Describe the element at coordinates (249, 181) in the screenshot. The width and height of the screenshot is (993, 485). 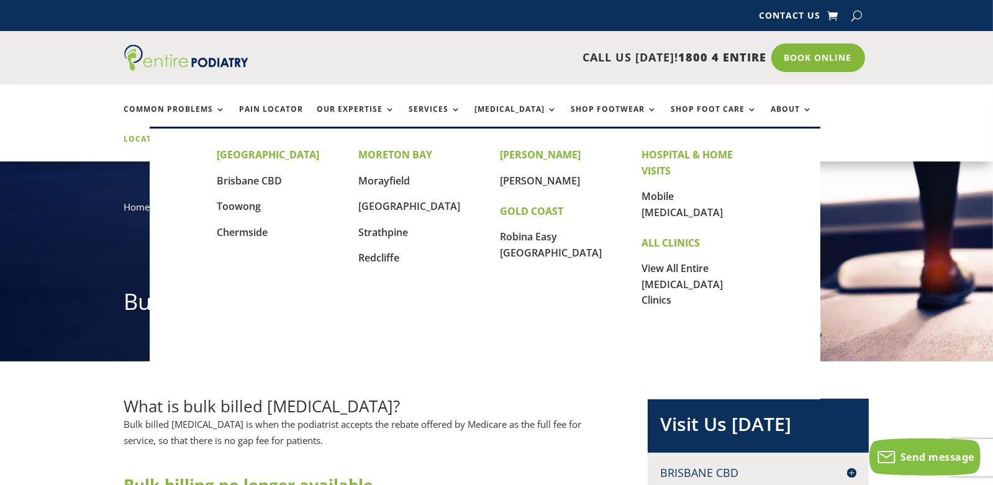
I see `a: Brisbane CBD` at that location.